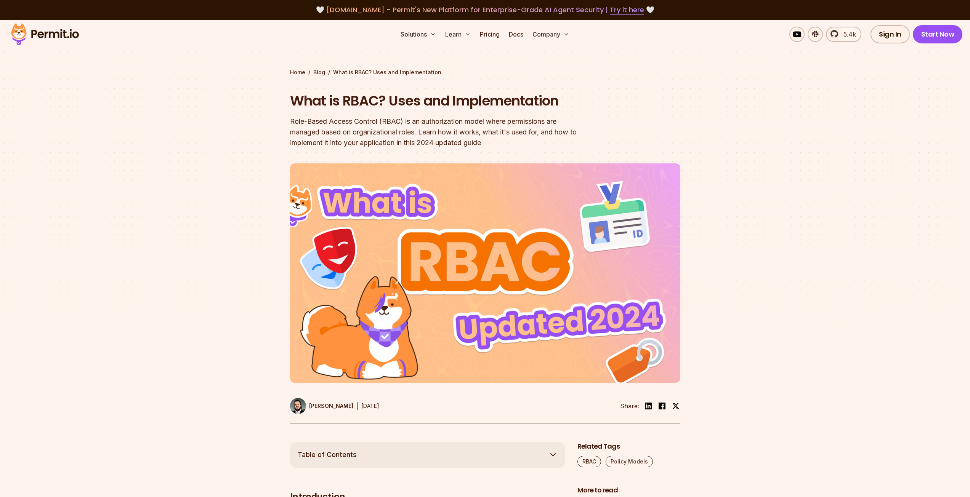 The image size is (970, 497). I want to click on button: Solutions, so click(418, 34).